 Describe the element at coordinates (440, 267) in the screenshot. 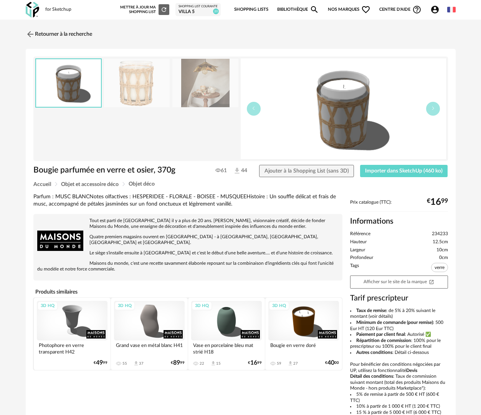

I see `span: verre` at that location.